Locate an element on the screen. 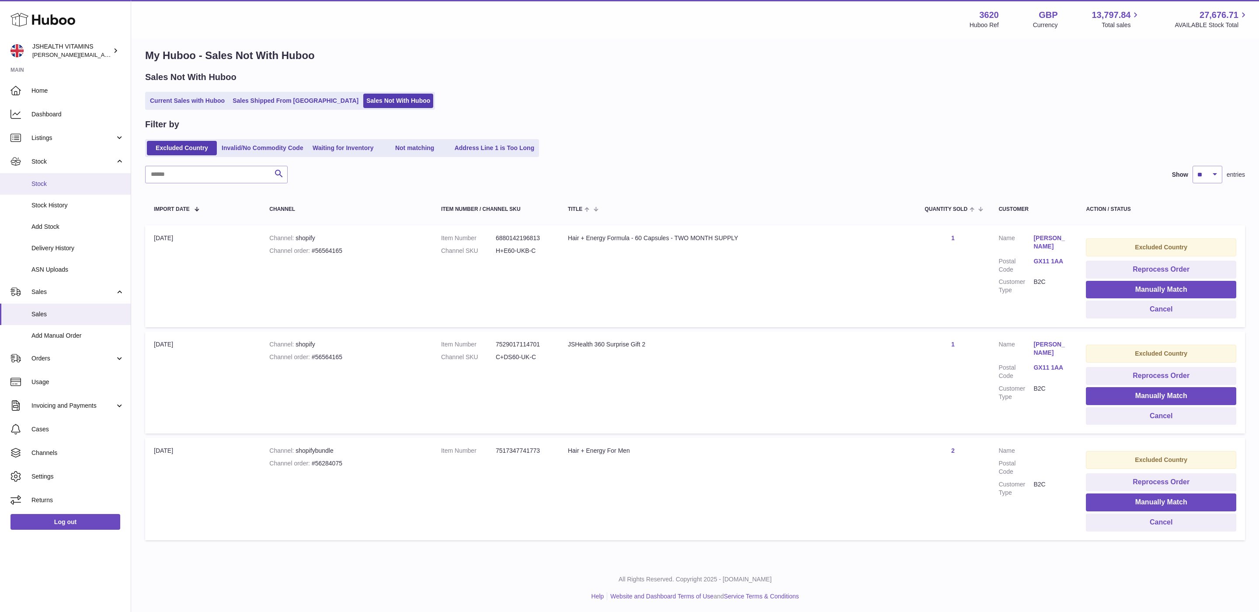 The height and width of the screenshot is (612, 1259). span: Settings is located at coordinates (78, 476).